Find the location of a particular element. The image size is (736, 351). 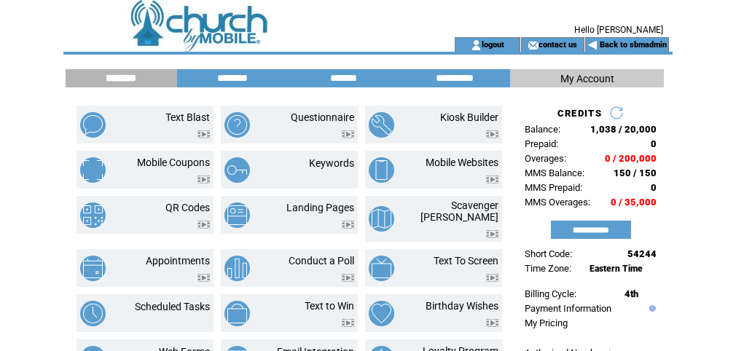

a: Kiosk Builder is located at coordinates (469, 117).